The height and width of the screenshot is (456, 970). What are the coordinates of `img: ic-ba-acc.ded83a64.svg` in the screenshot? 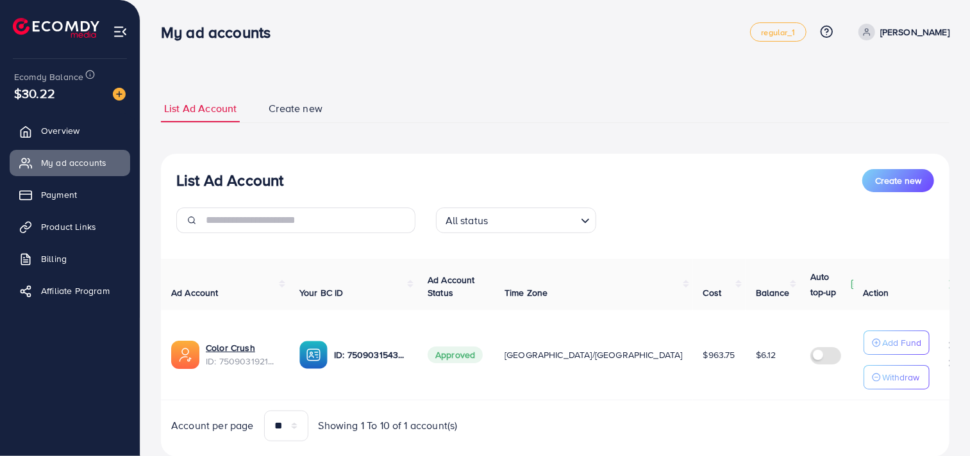 It's located at (313, 355).